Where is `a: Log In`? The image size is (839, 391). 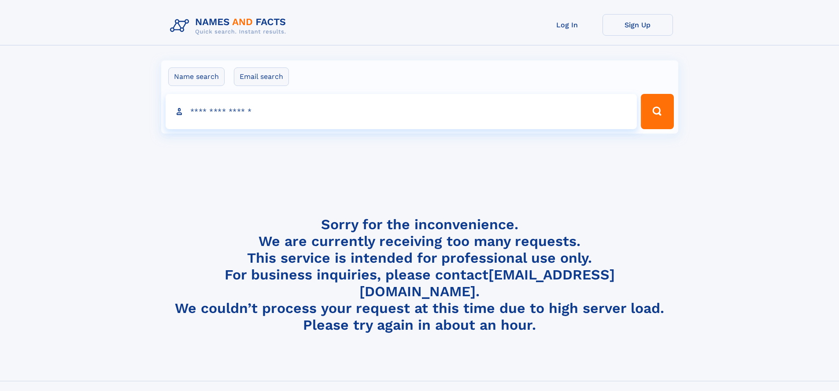 a: Log In is located at coordinates (567, 25).